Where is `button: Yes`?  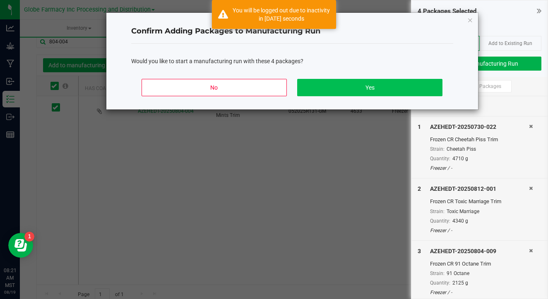
button: Yes is located at coordinates (369, 88).